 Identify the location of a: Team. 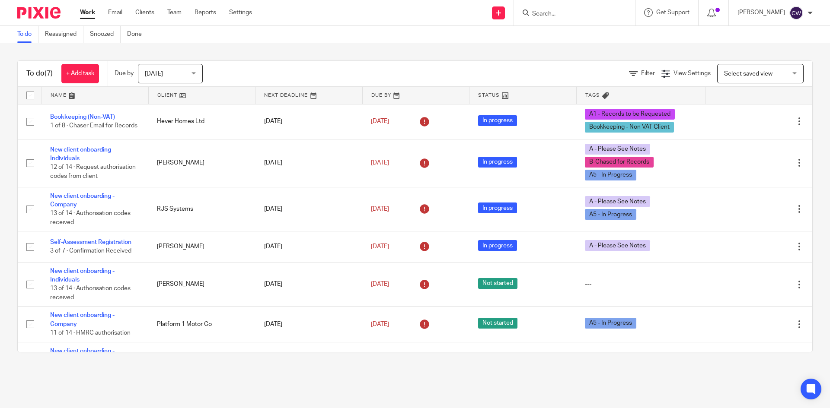
(174, 13).